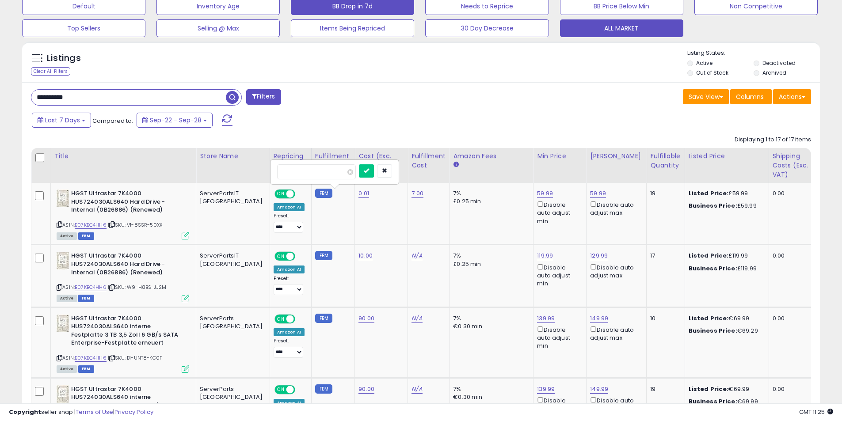 This screenshot has height=421, width=842. I want to click on div: 17, so click(664, 256).